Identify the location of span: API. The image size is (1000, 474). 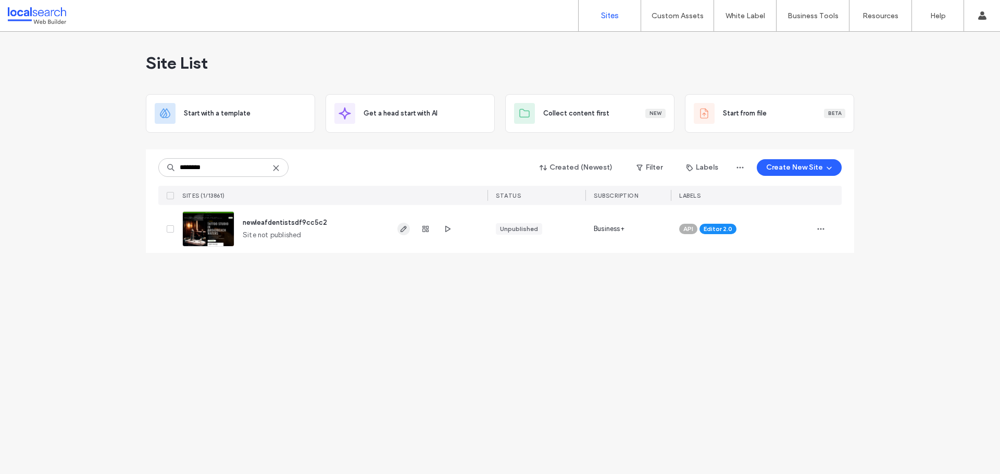
(688, 229).